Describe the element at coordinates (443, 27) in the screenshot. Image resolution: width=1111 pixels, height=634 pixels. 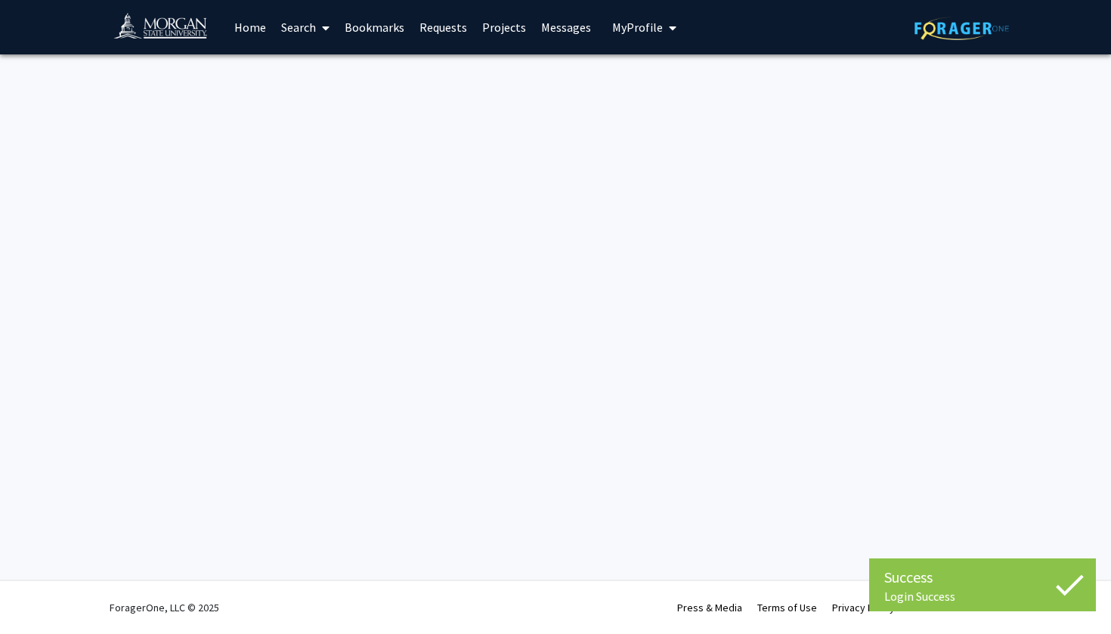
I see `a: Requests` at that location.